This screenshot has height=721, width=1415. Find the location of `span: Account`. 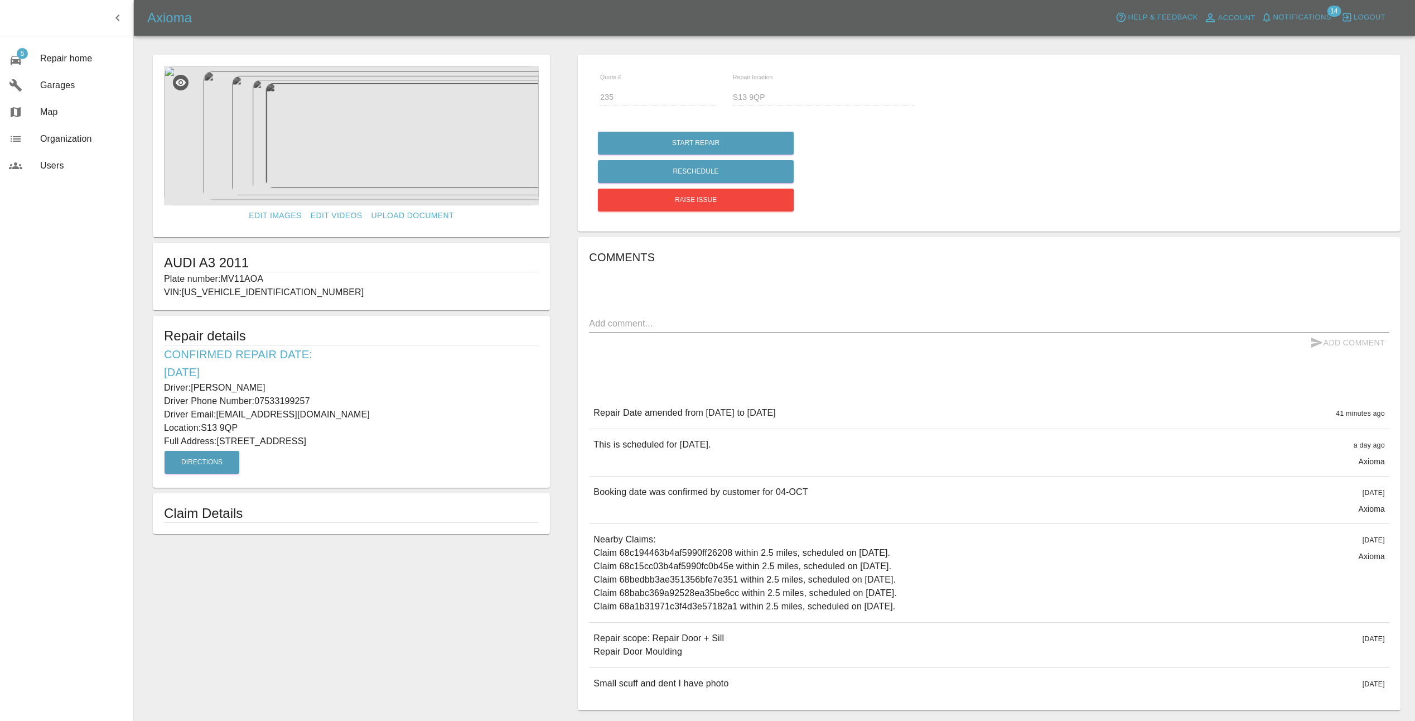

span: Account is located at coordinates (1237, 18).